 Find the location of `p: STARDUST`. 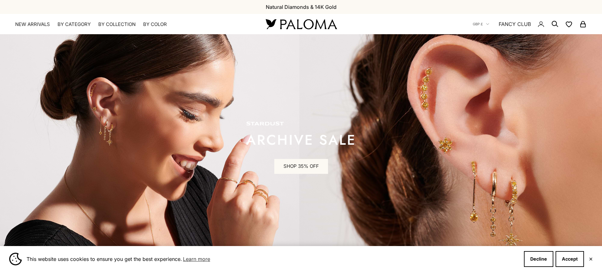

p: STARDUST is located at coordinates (301, 124).